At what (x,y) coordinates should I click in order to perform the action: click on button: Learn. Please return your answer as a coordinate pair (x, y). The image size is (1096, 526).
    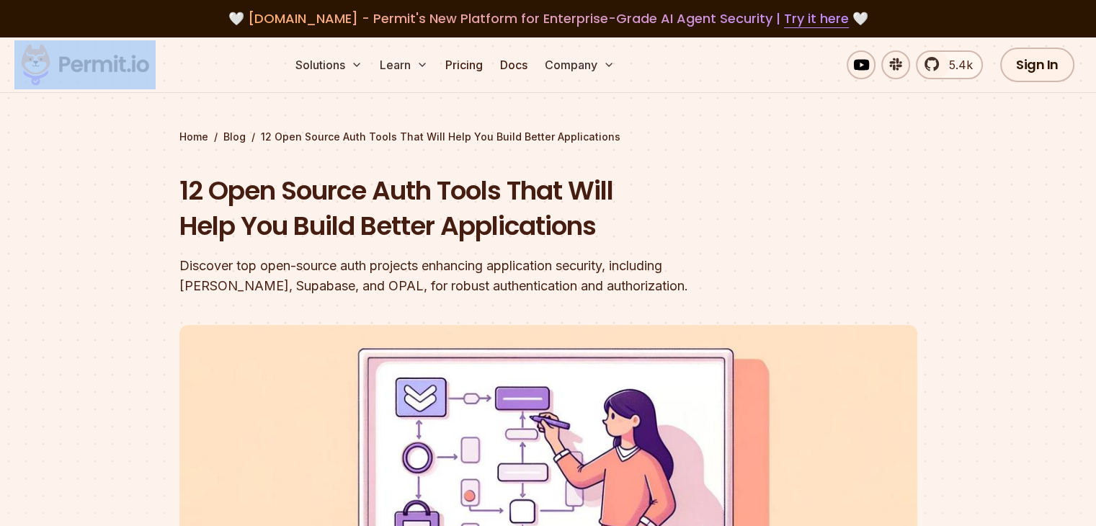
    Looking at the image, I should click on (404, 65).